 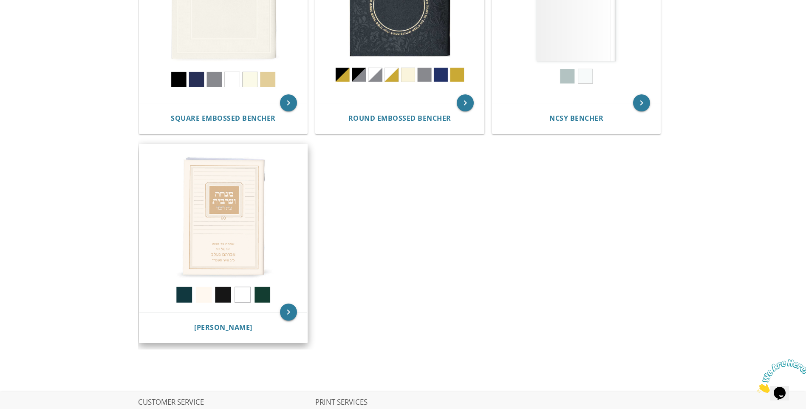 I want to click on h2: PRINT SERVICES, so click(x=403, y=402).